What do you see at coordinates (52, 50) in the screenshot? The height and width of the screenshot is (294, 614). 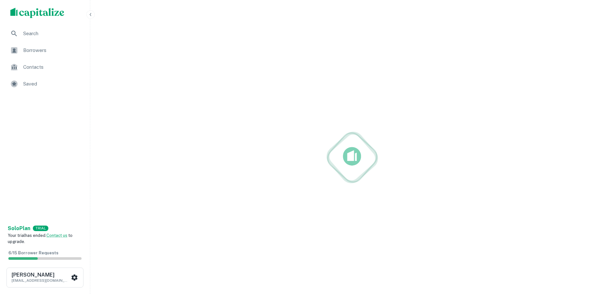 I see `span: Borrowers` at bounding box center [52, 50].